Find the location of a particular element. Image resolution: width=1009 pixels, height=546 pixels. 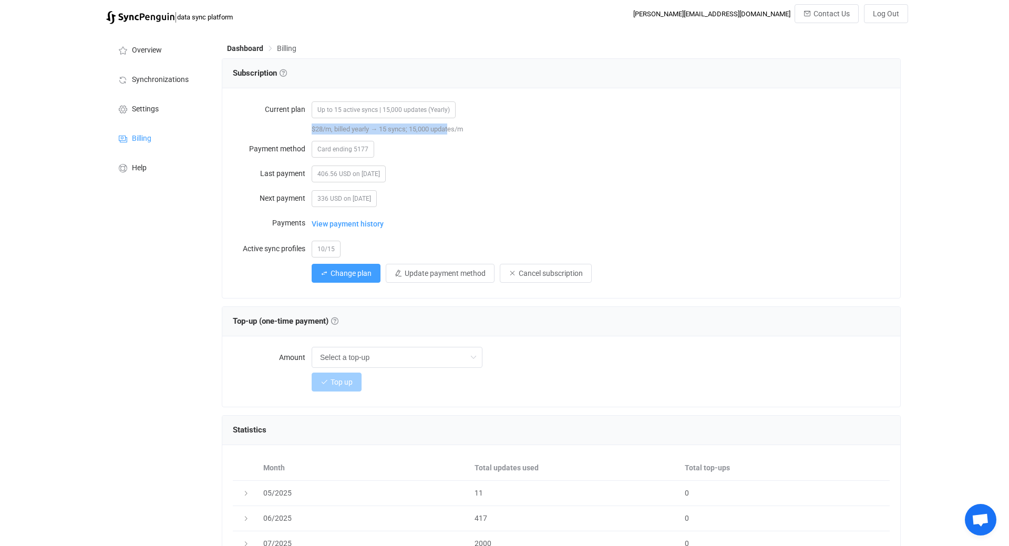

div: Total top-ups is located at coordinates (785, 468).